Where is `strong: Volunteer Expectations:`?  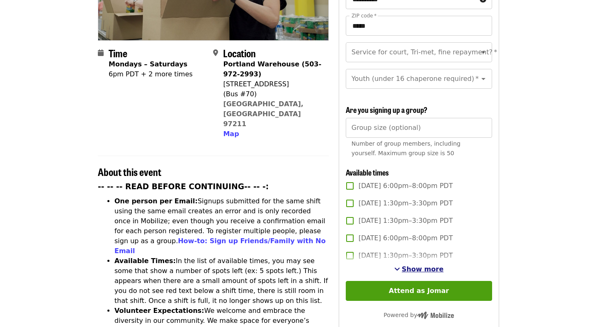
strong: Volunteer Expectations: is located at coordinates (159, 310).